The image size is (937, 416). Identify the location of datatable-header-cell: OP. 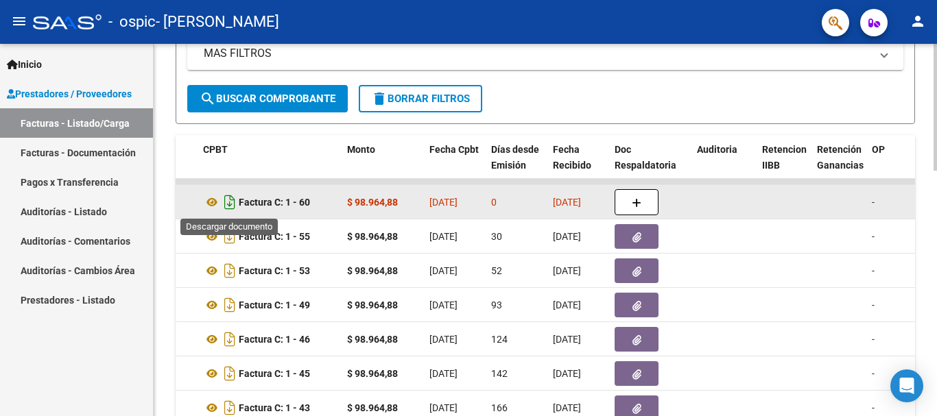
(894, 165).